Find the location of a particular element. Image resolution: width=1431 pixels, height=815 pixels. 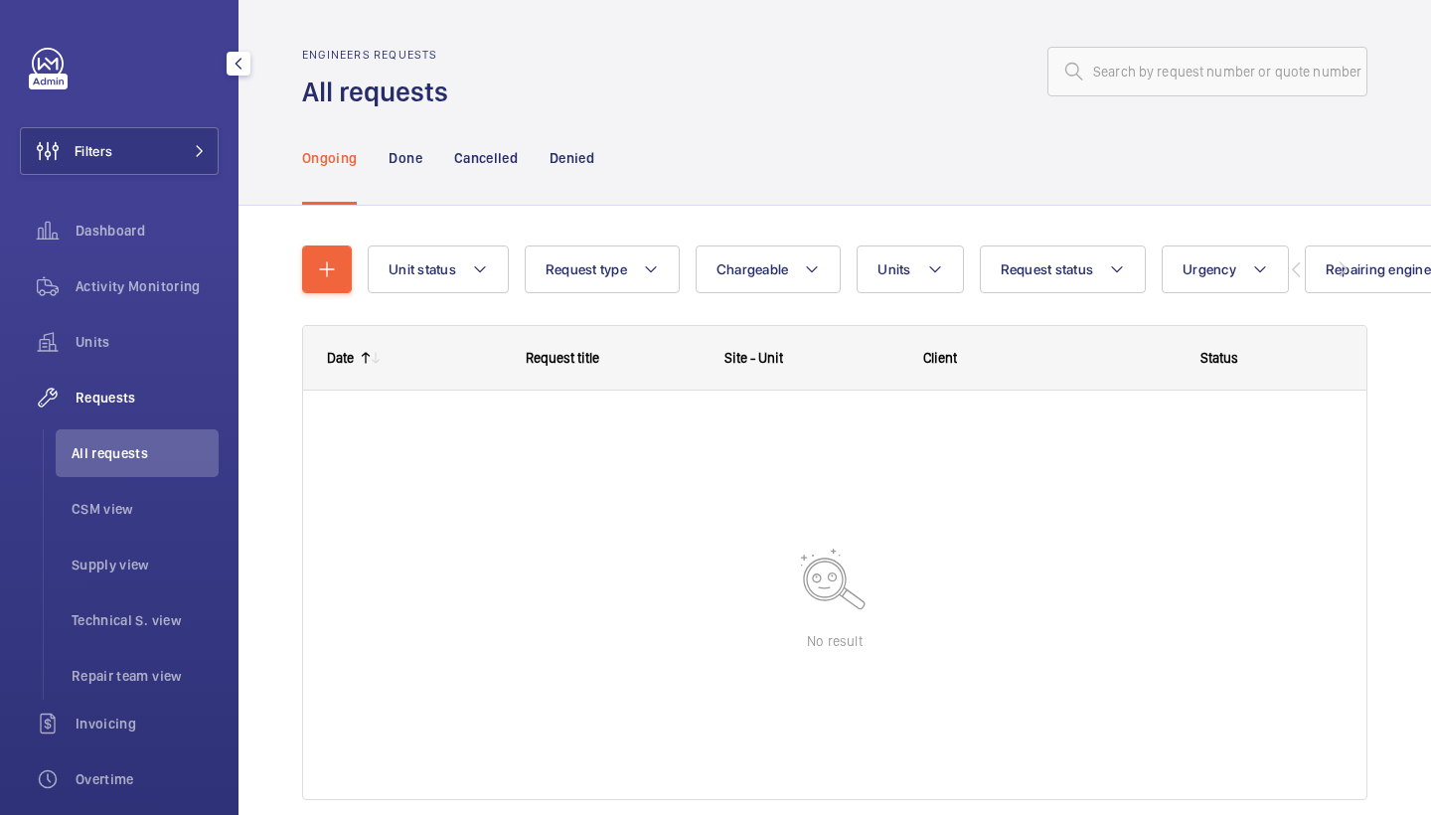

p: Done is located at coordinates (404, 158).